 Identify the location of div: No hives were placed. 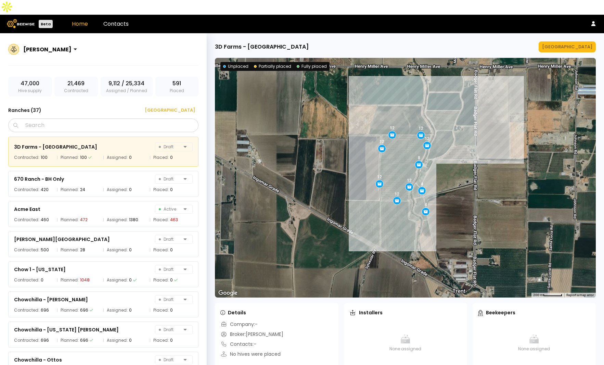
(251, 354).